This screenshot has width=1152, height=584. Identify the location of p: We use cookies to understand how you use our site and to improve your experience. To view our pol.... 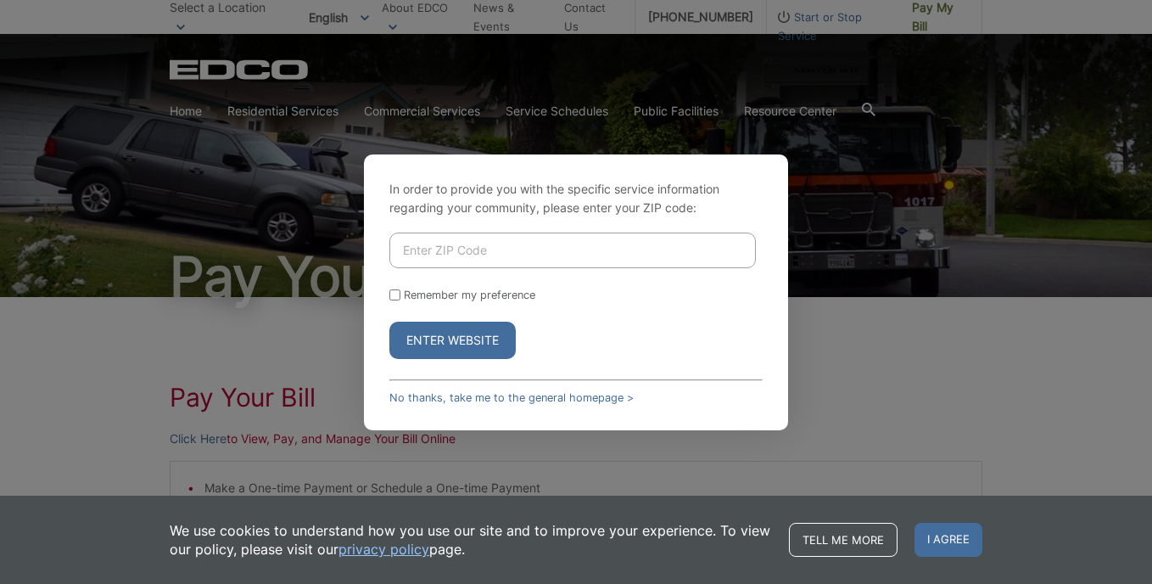
(471, 540).